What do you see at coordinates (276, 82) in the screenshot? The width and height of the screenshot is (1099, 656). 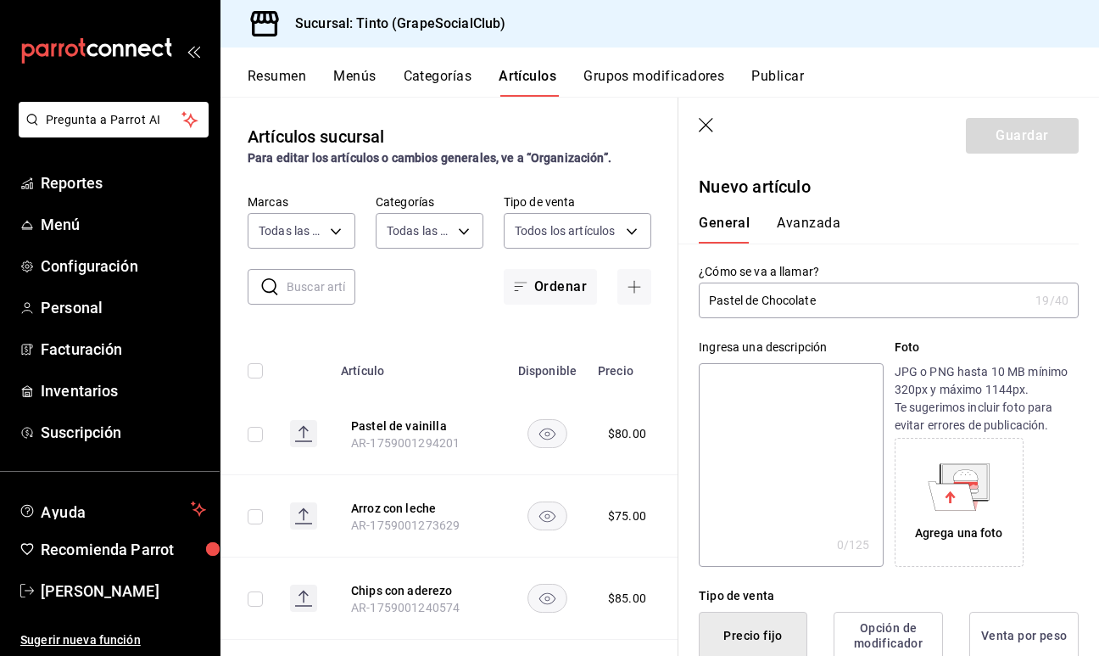 I see `button: Resumen` at bounding box center [276, 82].